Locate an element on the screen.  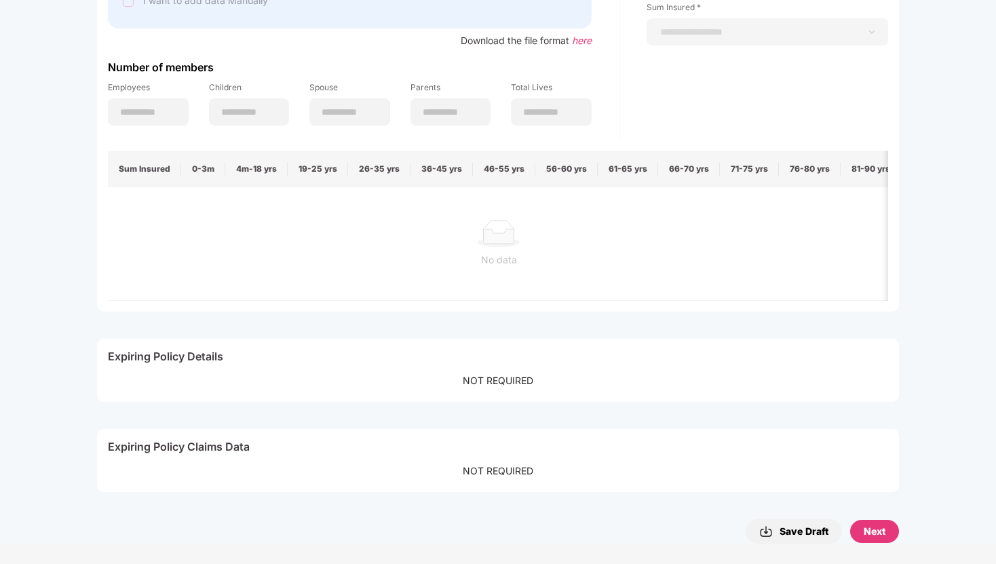
div: Expiring Policy Details is located at coordinates (498, 359).